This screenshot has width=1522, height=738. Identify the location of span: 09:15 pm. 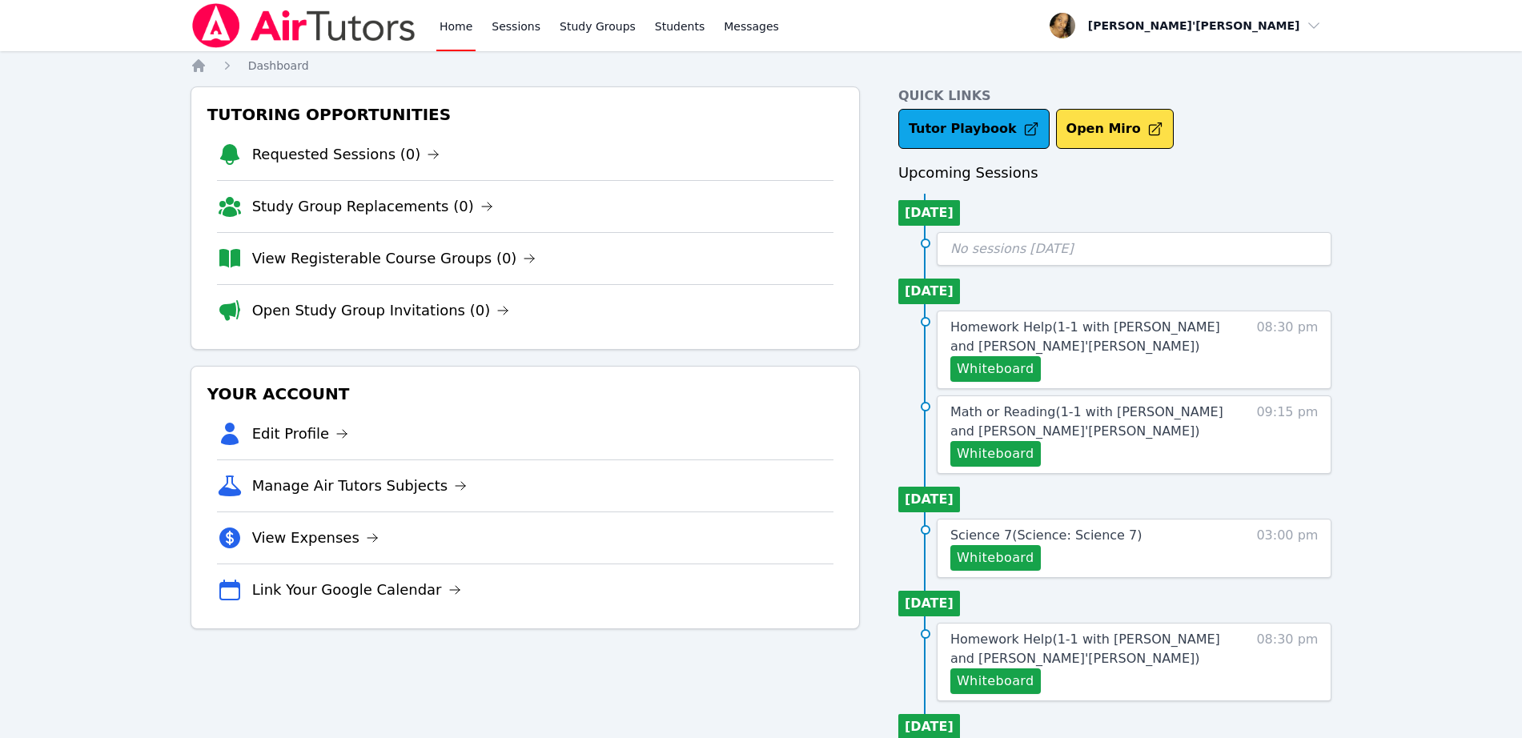
(1287, 435).